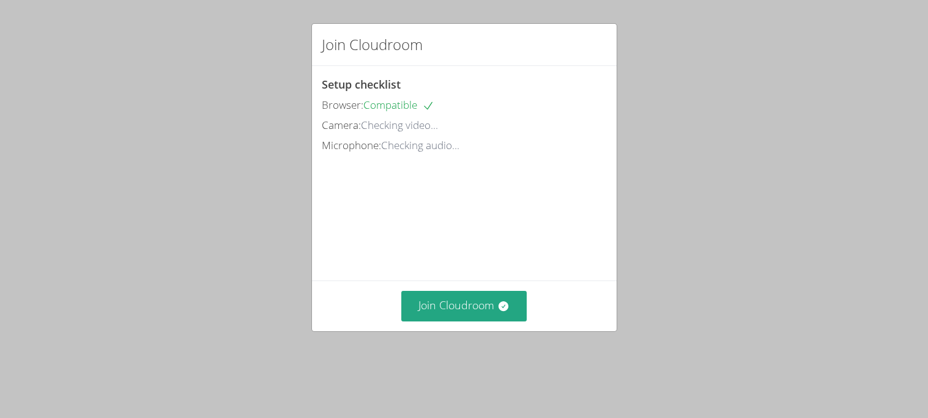  What do you see at coordinates (420, 145) in the screenshot?
I see `span: Checking audio...` at bounding box center [420, 145].